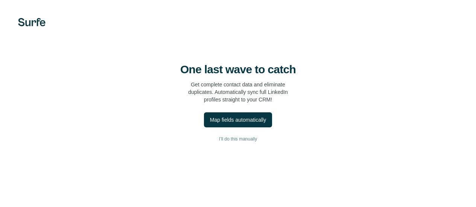 This screenshot has height=207, width=476. I want to click on span: I’ll do this manually, so click(238, 139).